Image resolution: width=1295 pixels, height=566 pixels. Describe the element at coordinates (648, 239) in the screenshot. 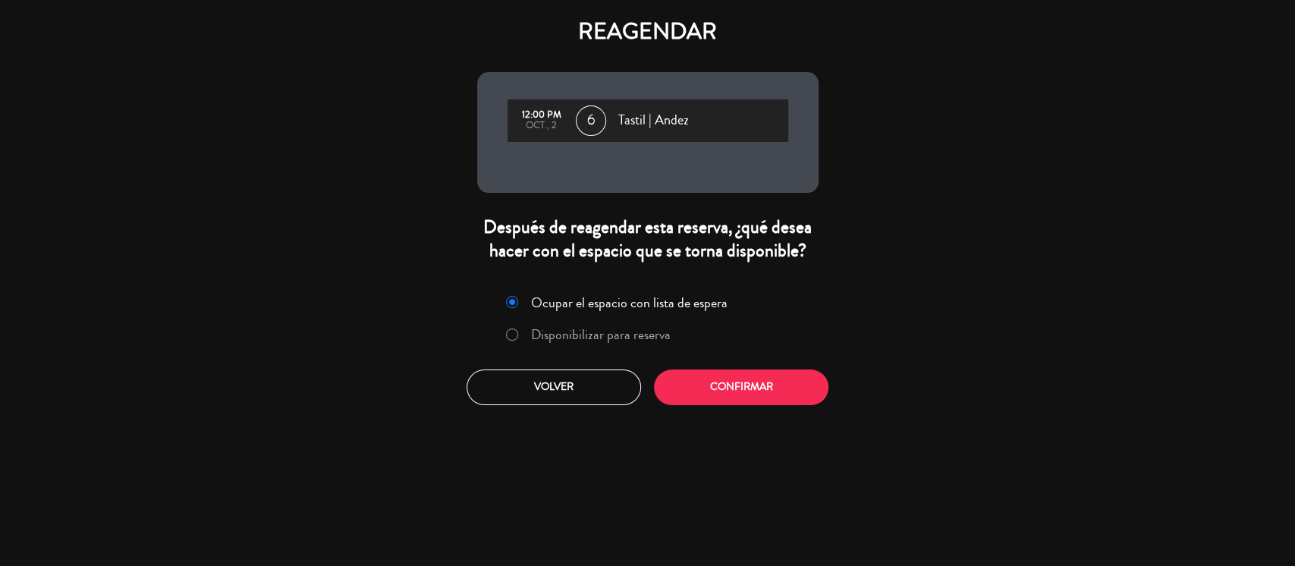

I see `div: Después de reagendar esta reserva, ¿qué desea hacer con el espacio que se torna disponible?` at that location.